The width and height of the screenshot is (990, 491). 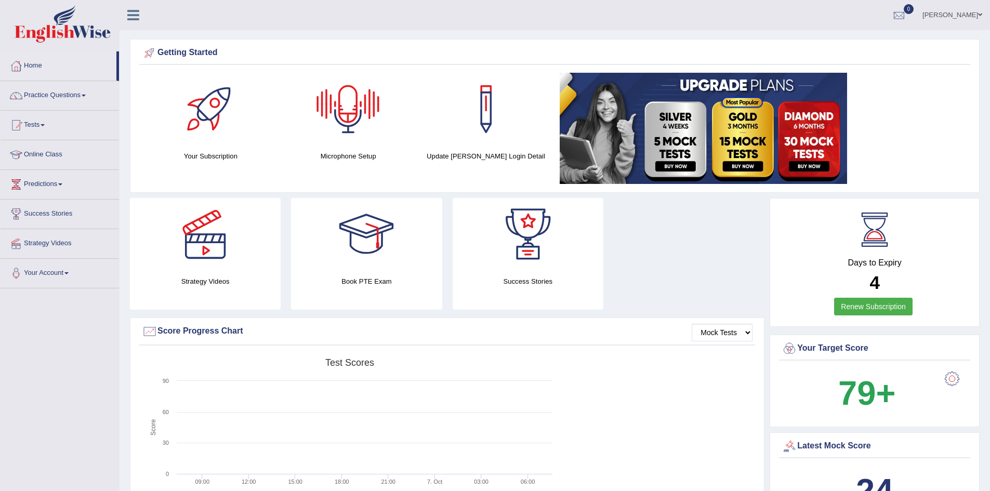 I want to click on a: Renew Subscription, so click(x=873, y=307).